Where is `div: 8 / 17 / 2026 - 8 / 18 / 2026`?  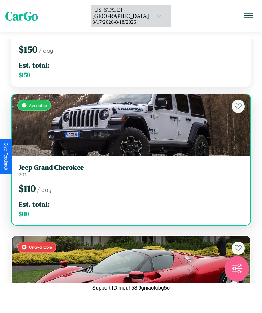 div: 8 / 17 / 2026 - 8 / 18 / 2026 is located at coordinates (121, 22).